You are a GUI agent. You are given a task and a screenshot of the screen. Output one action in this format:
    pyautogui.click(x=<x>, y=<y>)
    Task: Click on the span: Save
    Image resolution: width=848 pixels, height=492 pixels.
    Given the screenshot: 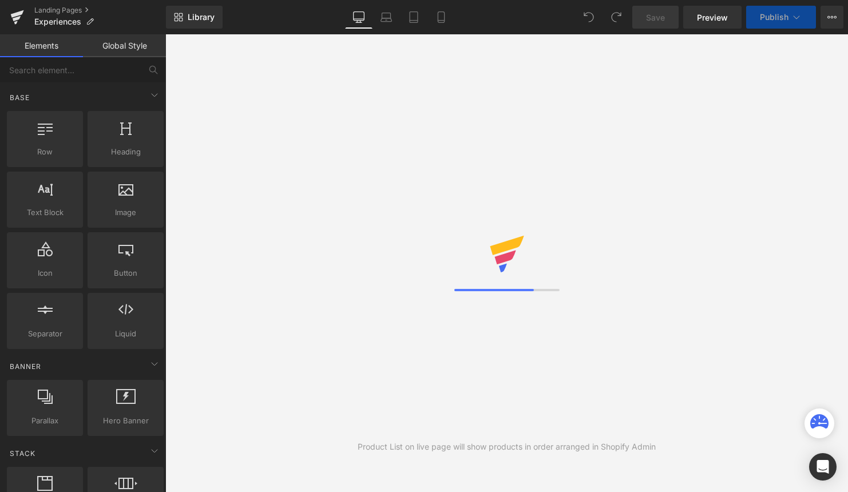 What is the action you would take?
    pyautogui.click(x=655, y=17)
    